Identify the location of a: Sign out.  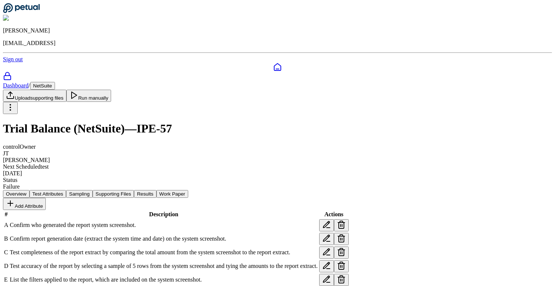
(13, 59).